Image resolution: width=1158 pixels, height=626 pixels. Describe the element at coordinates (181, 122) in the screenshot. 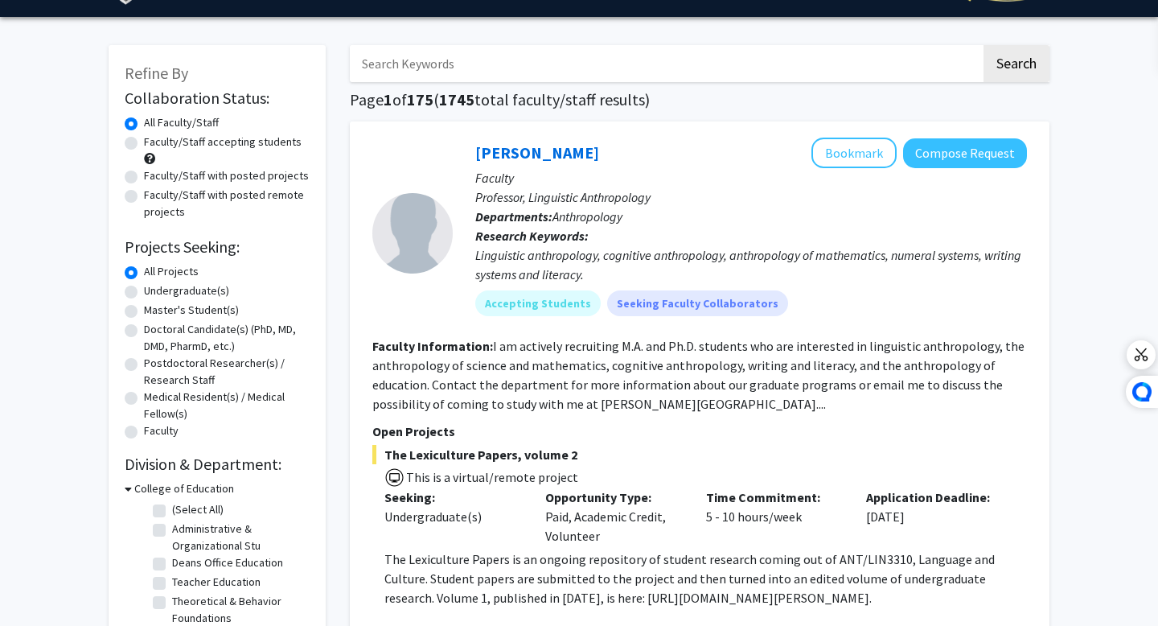

I see `label: All Faculty/Staff` at that location.